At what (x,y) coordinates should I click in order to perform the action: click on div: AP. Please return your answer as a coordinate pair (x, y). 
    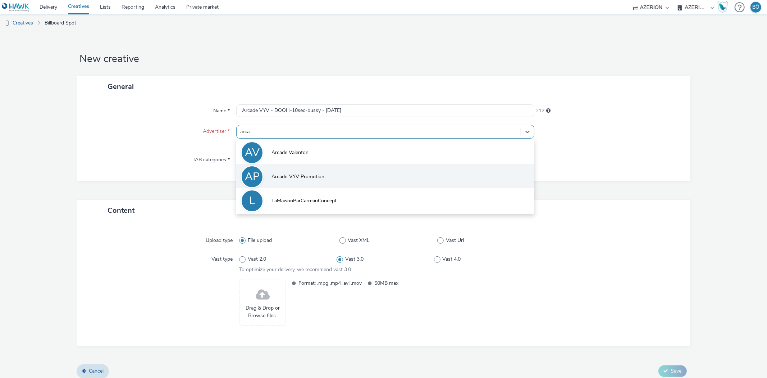
    Looking at the image, I should click on (252, 177).